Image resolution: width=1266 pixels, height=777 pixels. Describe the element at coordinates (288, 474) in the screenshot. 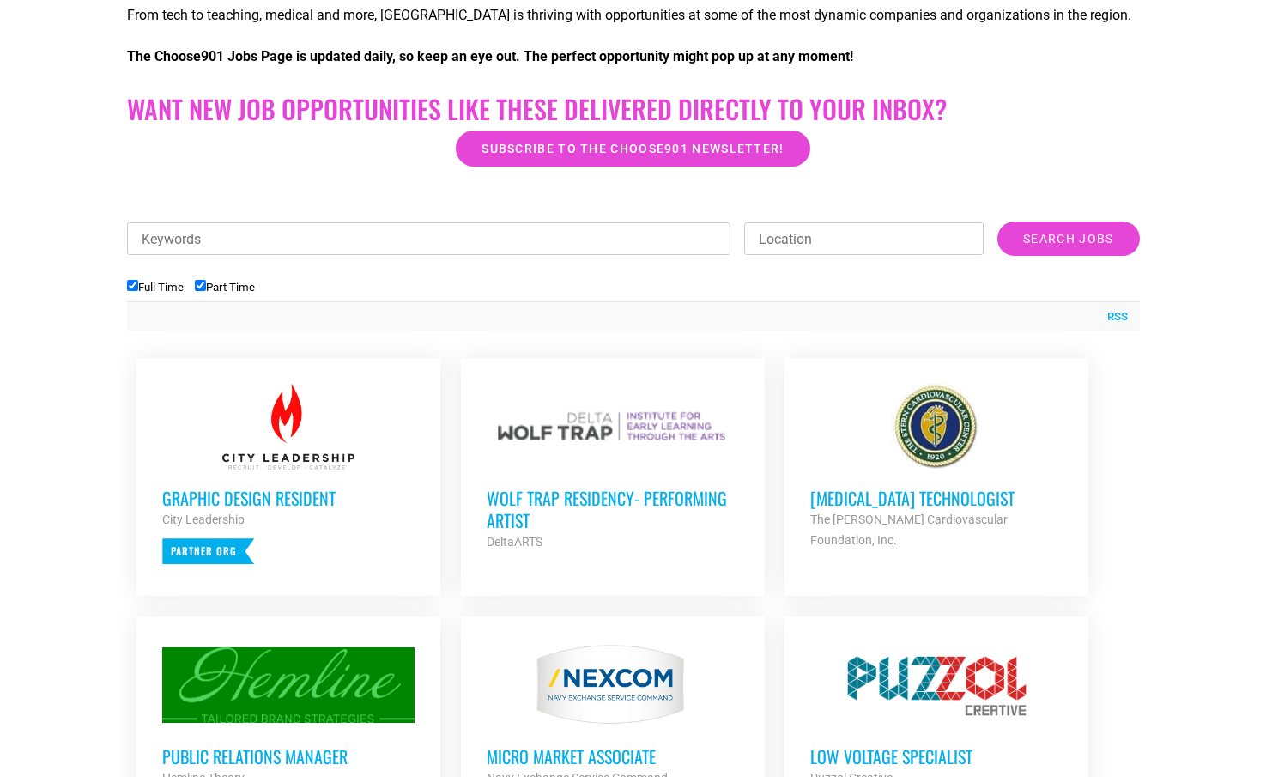

I see `a: Graphic Design Resident City Leadership Partner Org` at that location.